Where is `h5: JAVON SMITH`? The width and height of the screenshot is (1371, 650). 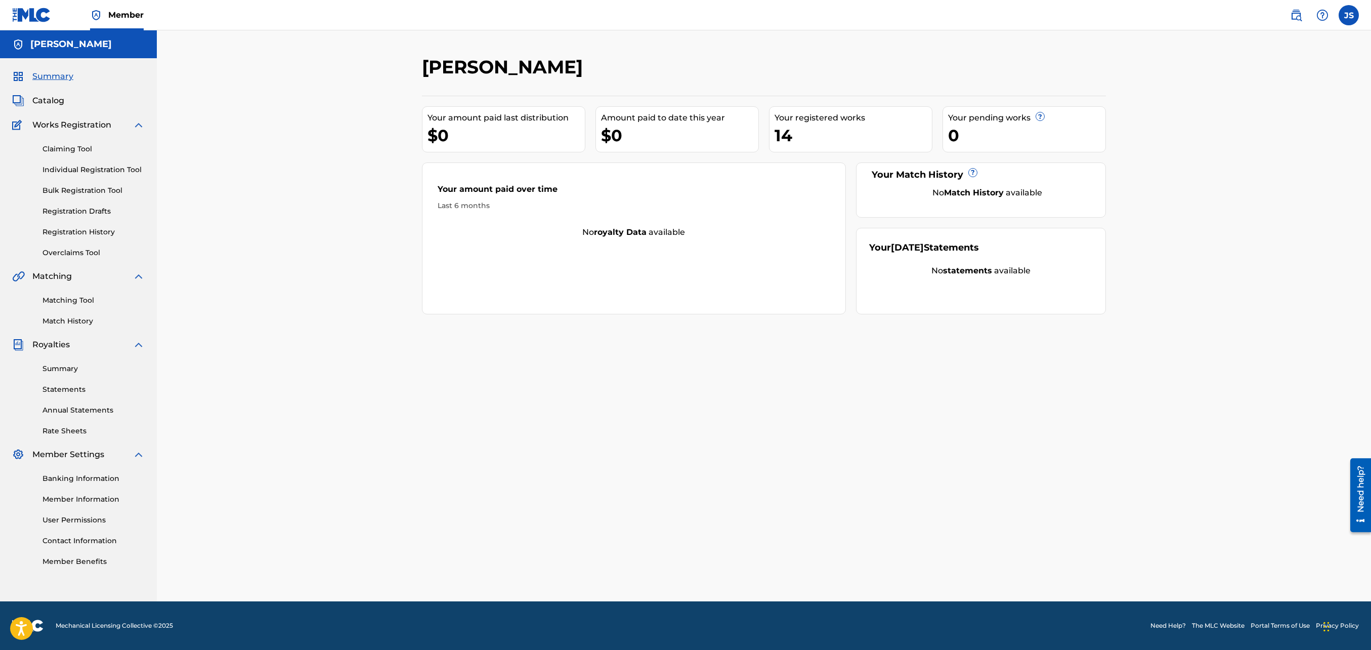
h5: JAVON SMITH is located at coordinates (71, 44).